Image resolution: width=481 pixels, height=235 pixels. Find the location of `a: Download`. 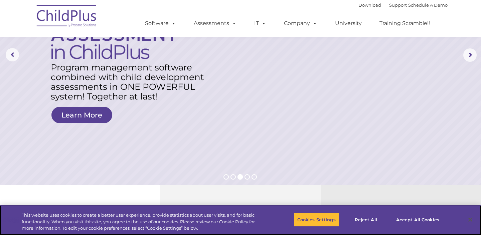

a: Download is located at coordinates (370, 5).